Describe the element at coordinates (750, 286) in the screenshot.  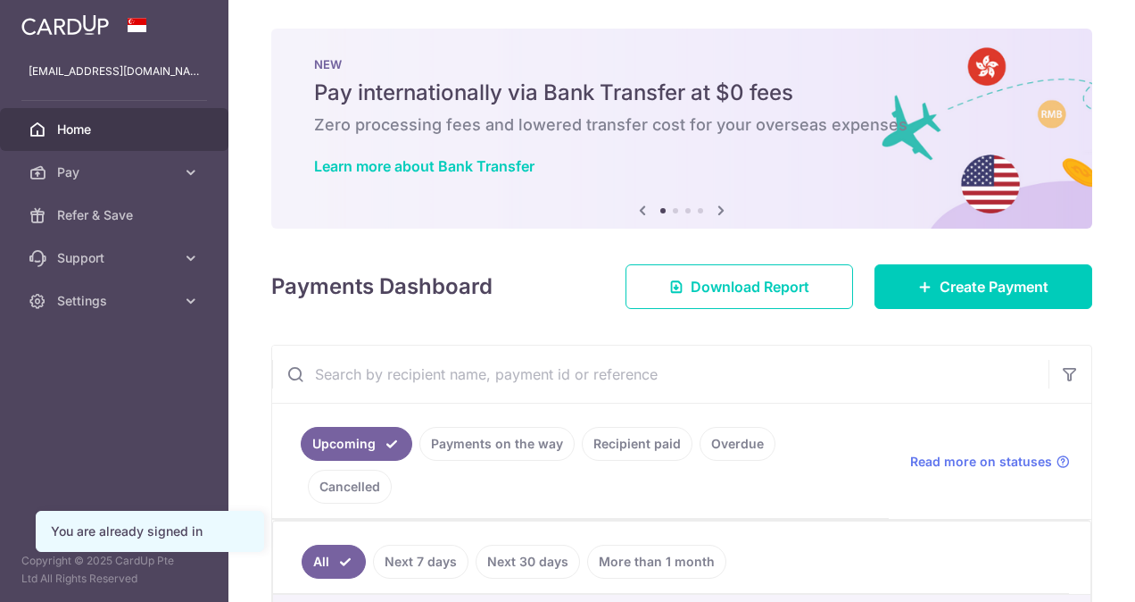
I see `span: Download Report` at that location.